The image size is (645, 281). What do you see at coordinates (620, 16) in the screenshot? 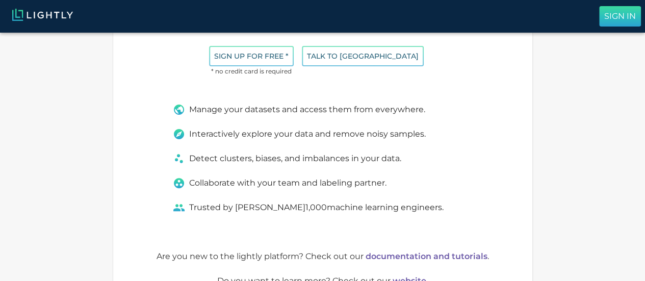
I see `button: Sign In` at bounding box center [620, 16].